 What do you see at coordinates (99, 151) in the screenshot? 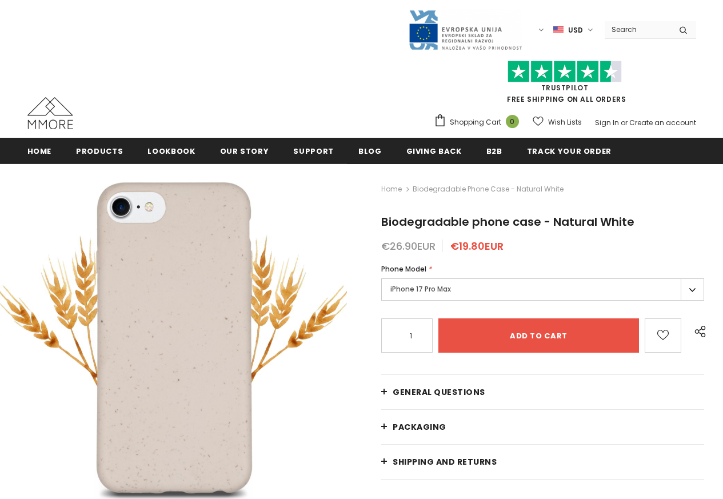
I see `span: Products` at bounding box center [99, 151].